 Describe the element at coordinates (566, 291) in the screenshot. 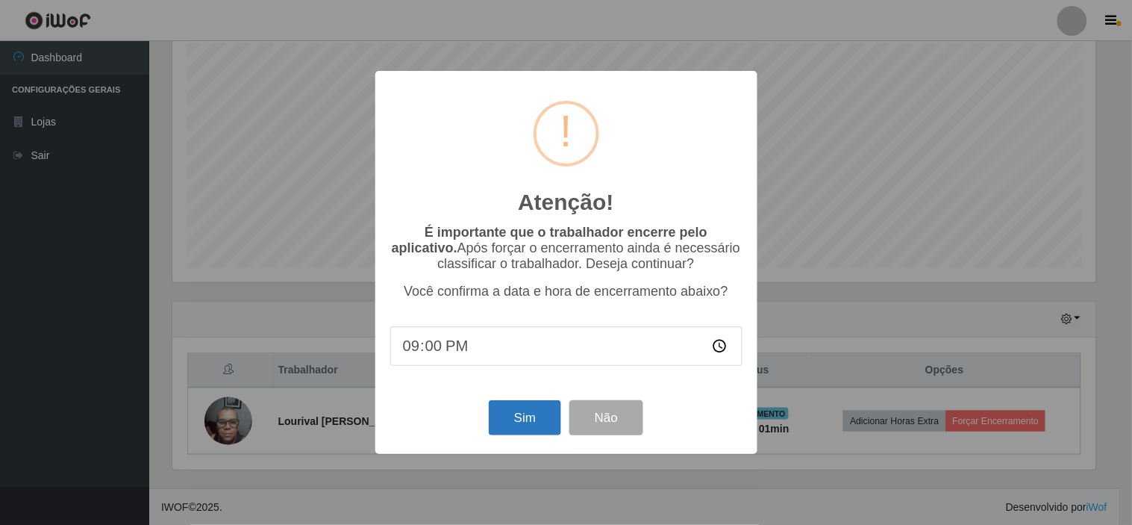

I see `p: Você confirma a data e hora de encerramento abaixo?` at that location.